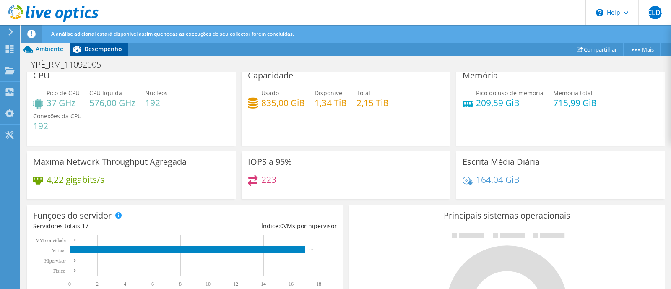 The width and height of the screenshot is (671, 289). What do you see at coordinates (172, 34) in the screenshot?
I see `span: A análise adicional estará disponível assim que todas as execuções do seu collector forem concluí...` at bounding box center [172, 34].